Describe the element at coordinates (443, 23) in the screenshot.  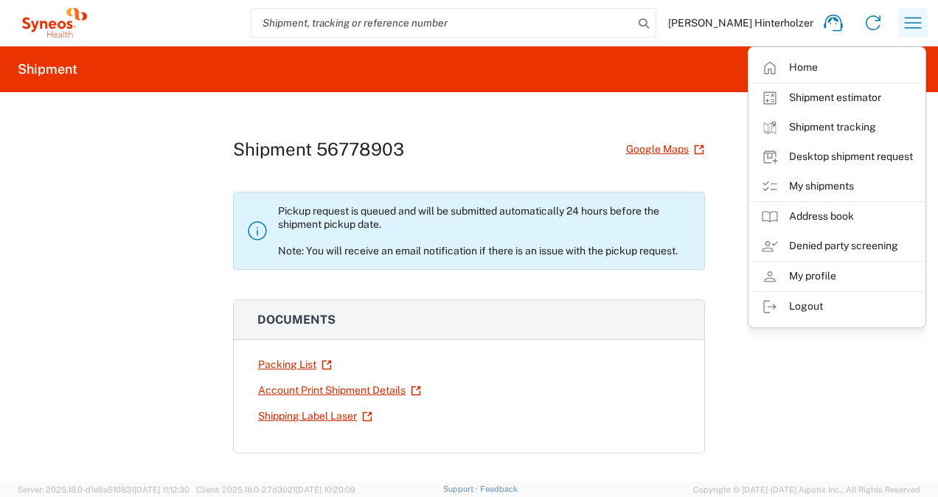
I see `input: Shipment, tracking or reference number` at that location.